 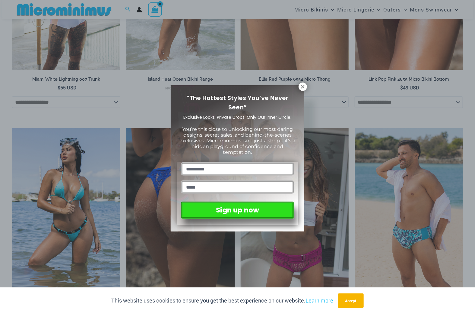 What do you see at coordinates (320, 300) in the screenshot?
I see `a: Learn more` at bounding box center [320, 300].